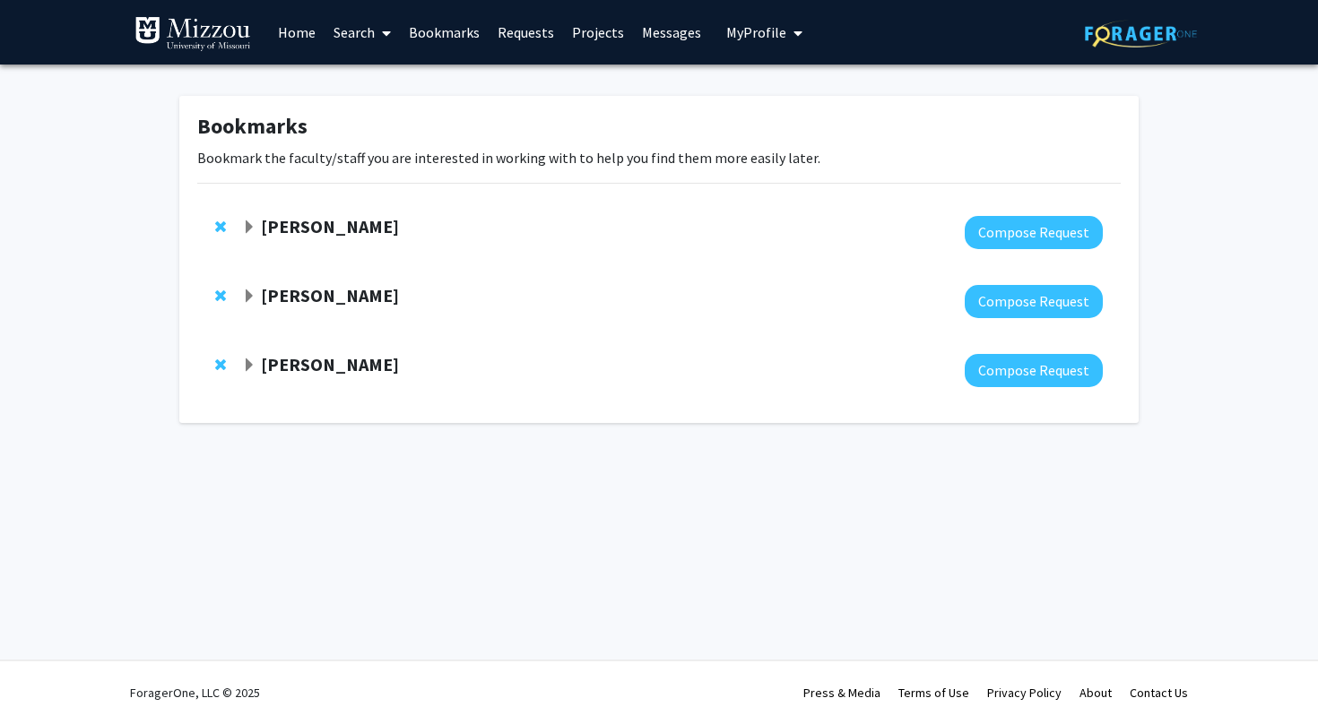 The height and width of the screenshot is (724, 1318). I want to click on a: Privacy Policy, so click(1024, 693).